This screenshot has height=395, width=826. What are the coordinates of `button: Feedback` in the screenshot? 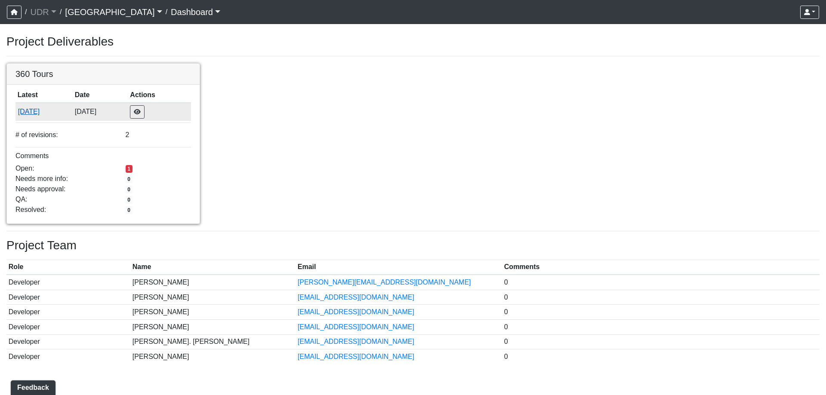 It's located at (27, 10).